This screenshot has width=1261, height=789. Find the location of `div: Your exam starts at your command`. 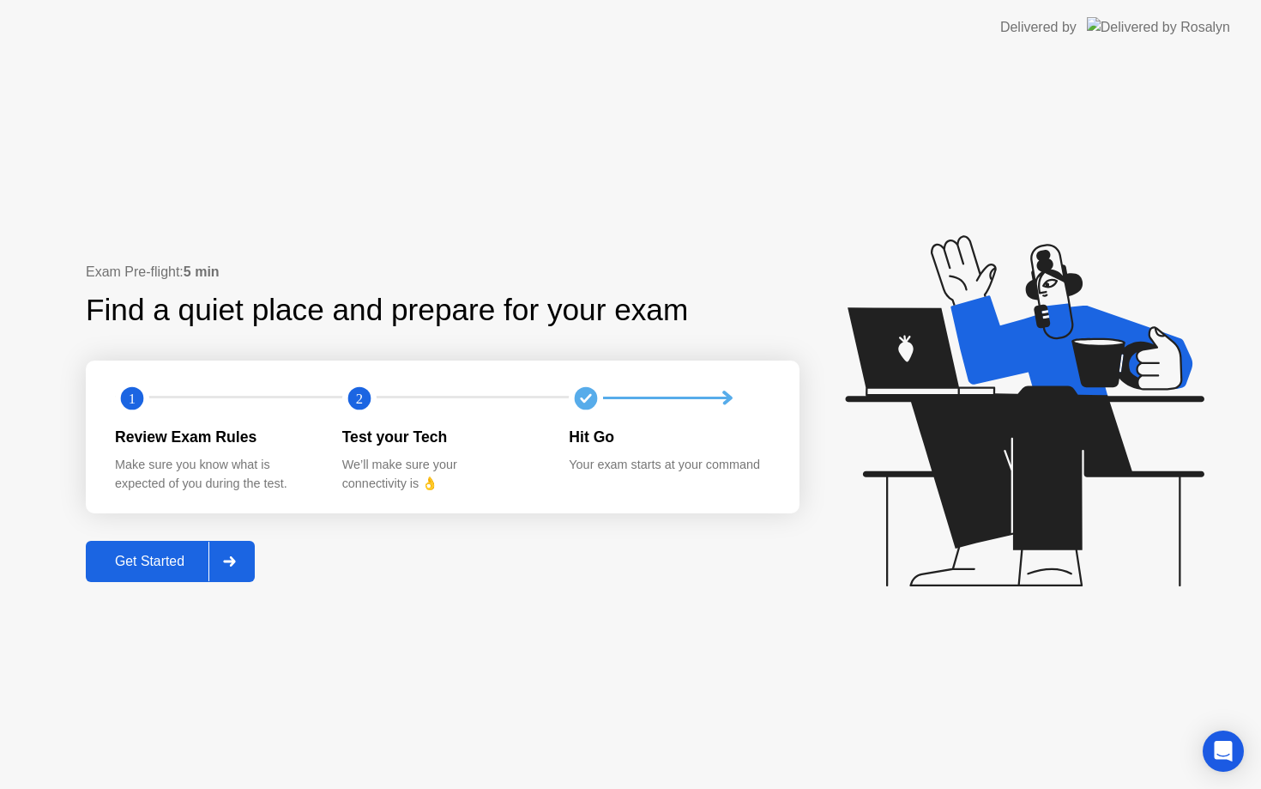

div: Your exam starts at your command is located at coordinates (668, 465).